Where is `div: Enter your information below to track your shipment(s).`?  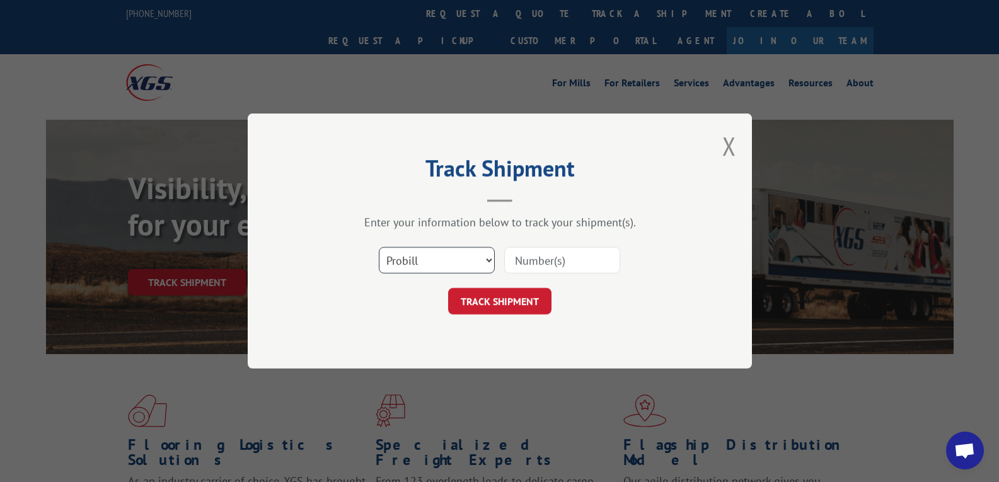 div: Enter your information below to track your shipment(s). is located at coordinates (500, 222).